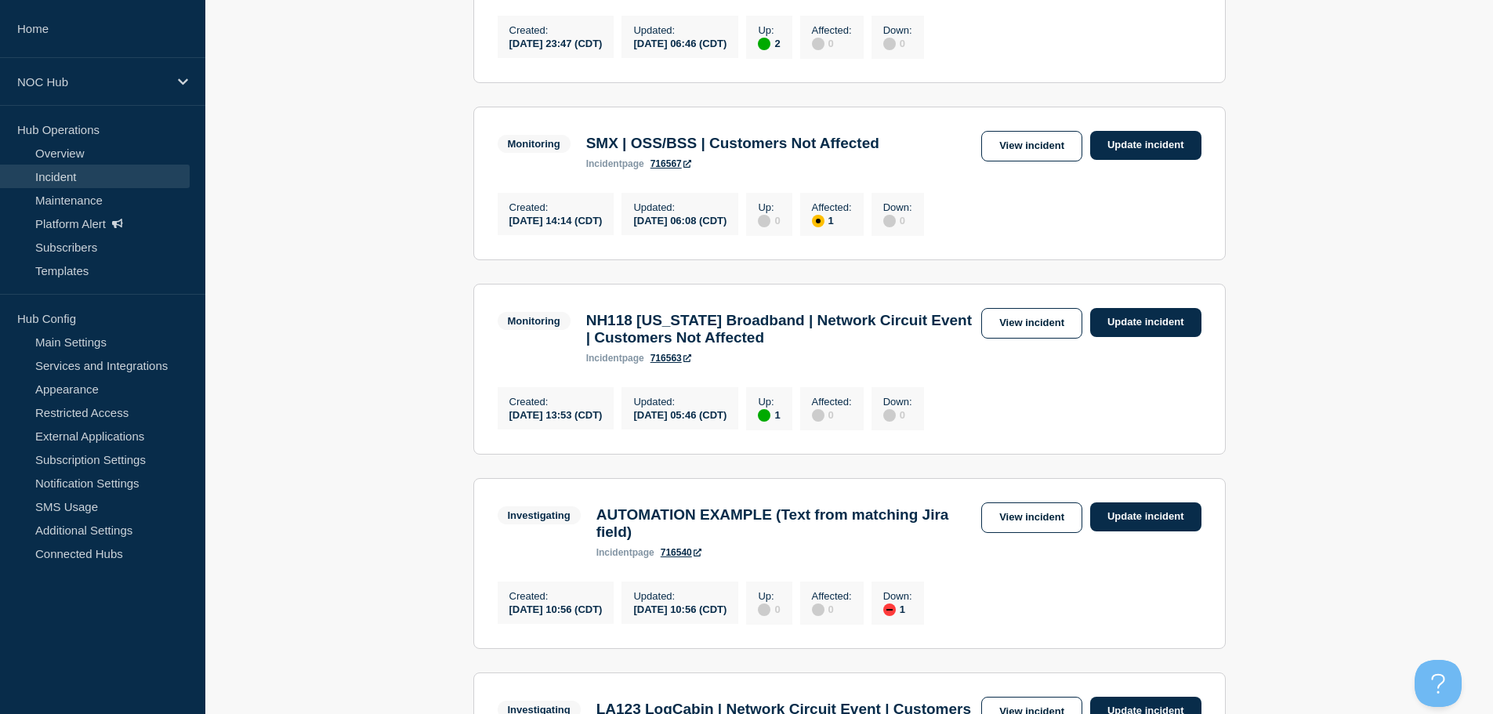 This screenshot has height=714, width=1493. What do you see at coordinates (769, 43) in the screenshot?
I see `div: 2` at bounding box center [769, 43].